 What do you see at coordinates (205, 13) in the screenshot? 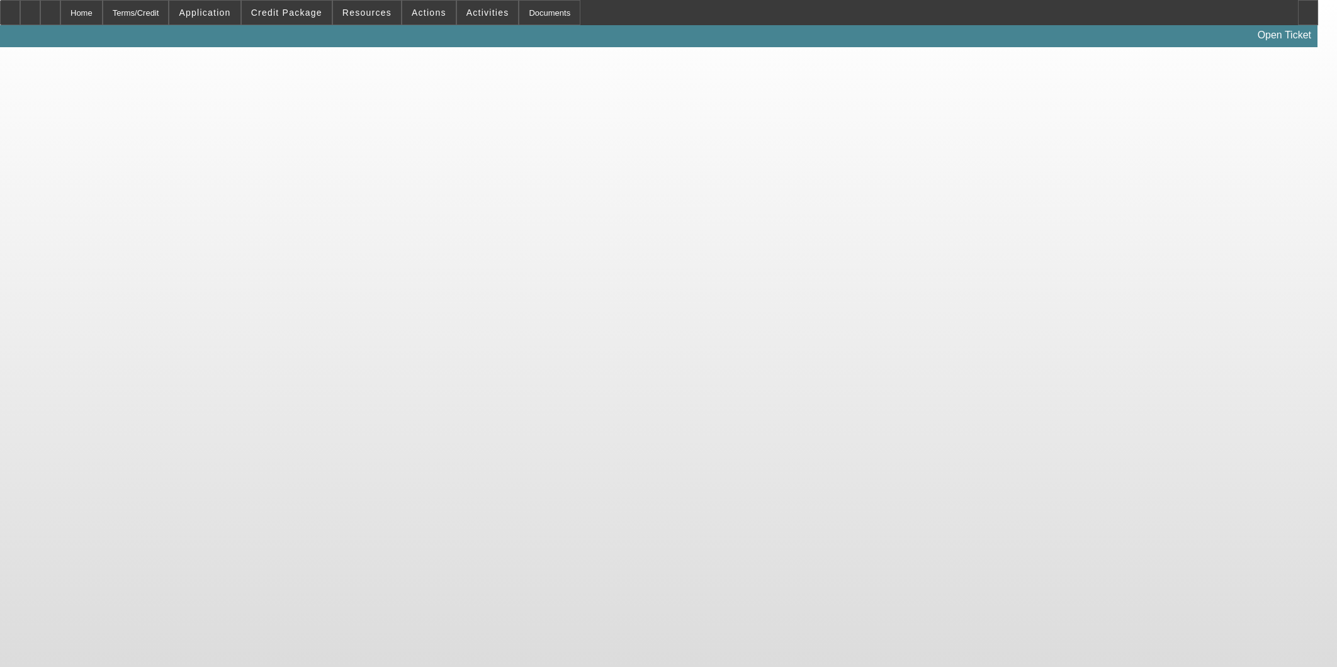
I see `span: Application` at bounding box center [205, 13].